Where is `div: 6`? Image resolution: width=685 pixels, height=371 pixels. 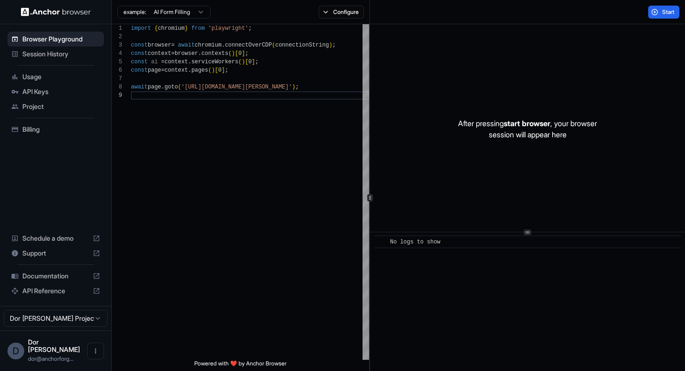
div: 6 is located at coordinates (117, 70).